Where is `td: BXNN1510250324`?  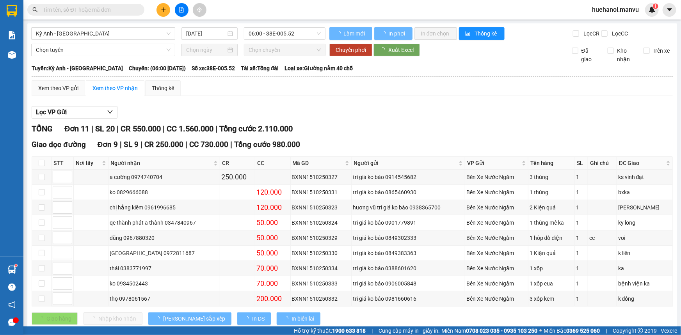
td: BXNN1510250324 is located at coordinates (321, 223).